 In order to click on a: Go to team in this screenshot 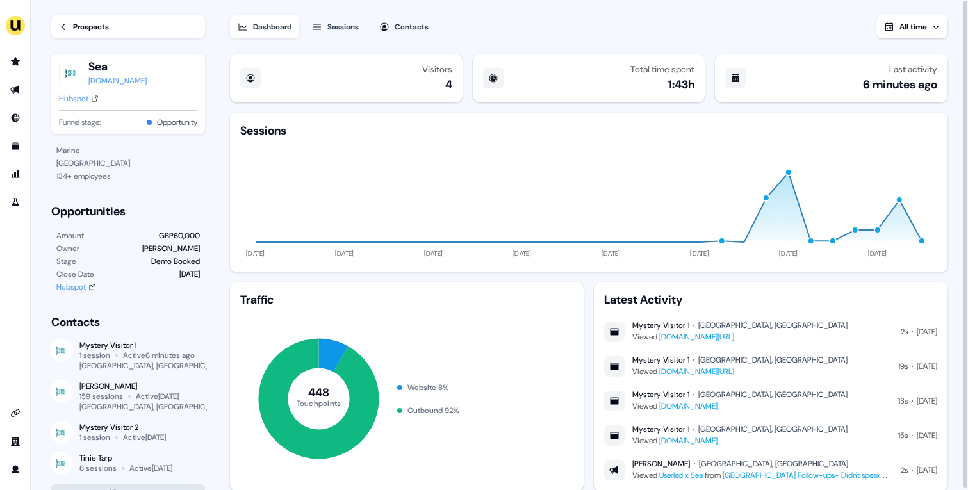, I will do `click(15, 441)`.